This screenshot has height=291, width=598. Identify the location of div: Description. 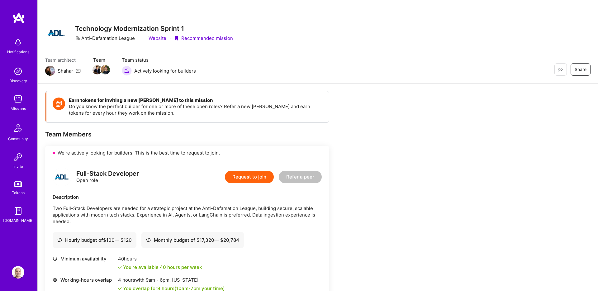
(187, 197).